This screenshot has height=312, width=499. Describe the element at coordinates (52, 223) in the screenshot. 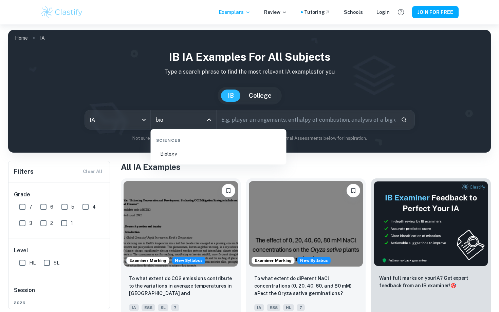

I see `span: 2` at that location.